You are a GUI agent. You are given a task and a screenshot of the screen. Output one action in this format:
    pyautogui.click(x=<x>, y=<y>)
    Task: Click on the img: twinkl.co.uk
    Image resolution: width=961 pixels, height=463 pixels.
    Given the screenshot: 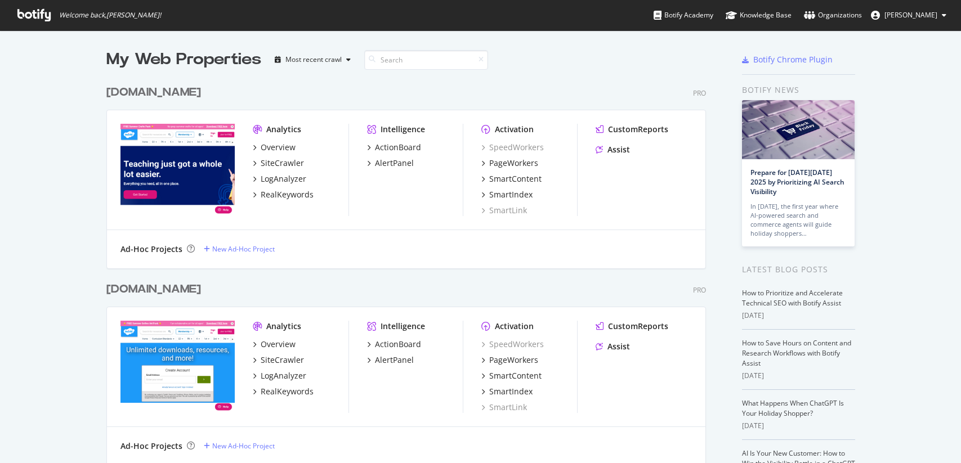 What is the action you would take?
    pyautogui.click(x=177, y=366)
    